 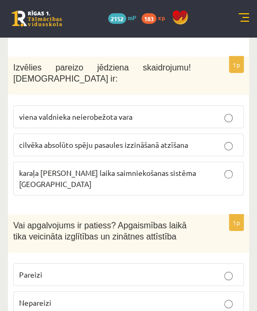 I want to click on span: Pareizi, so click(x=31, y=274).